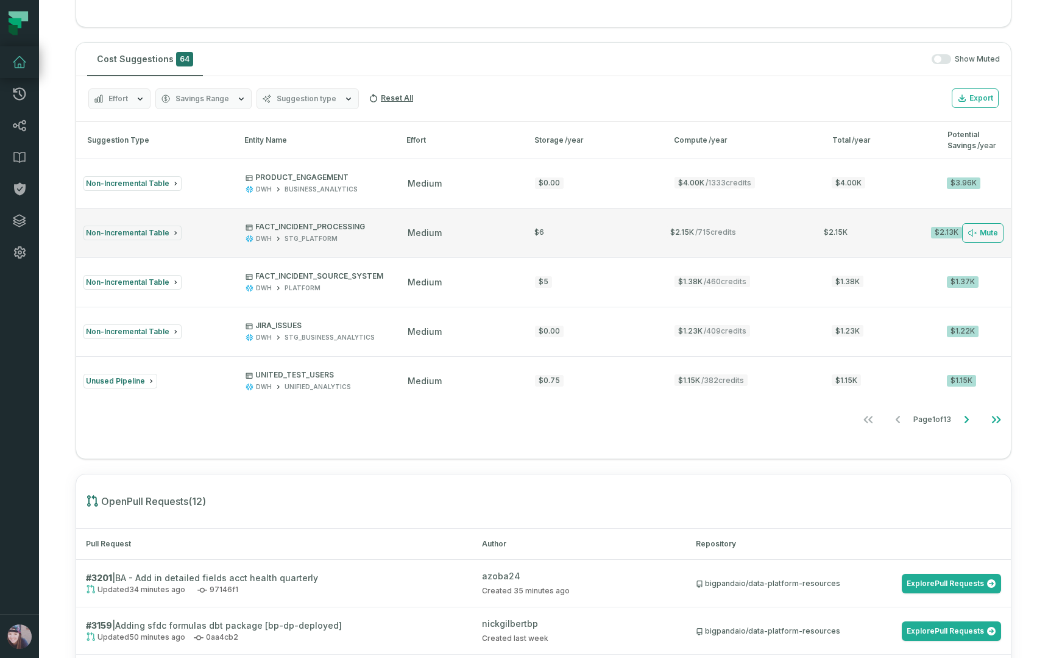 This screenshot has height=658, width=1048. Describe the element at coordinates (311, 238) in the screenshot. I see `div: STG_PLATFORM` at that location.